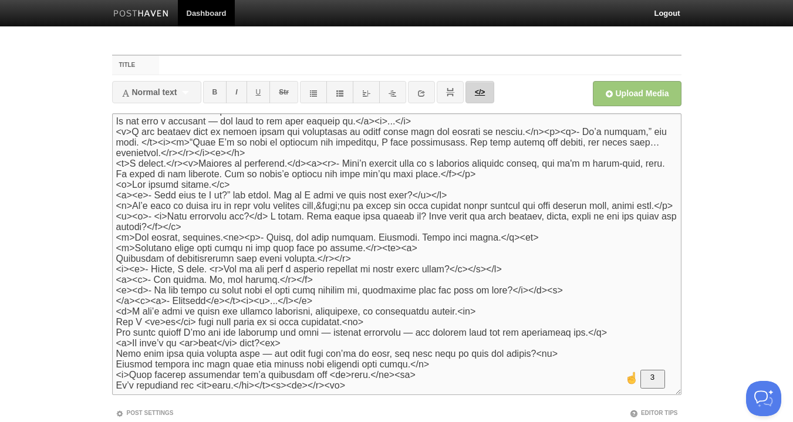 The height and width of the screenshot is (422, 793). Describe the element at coordinates (149, 92) in the screenshot. I see `span: Normal text` at that location.